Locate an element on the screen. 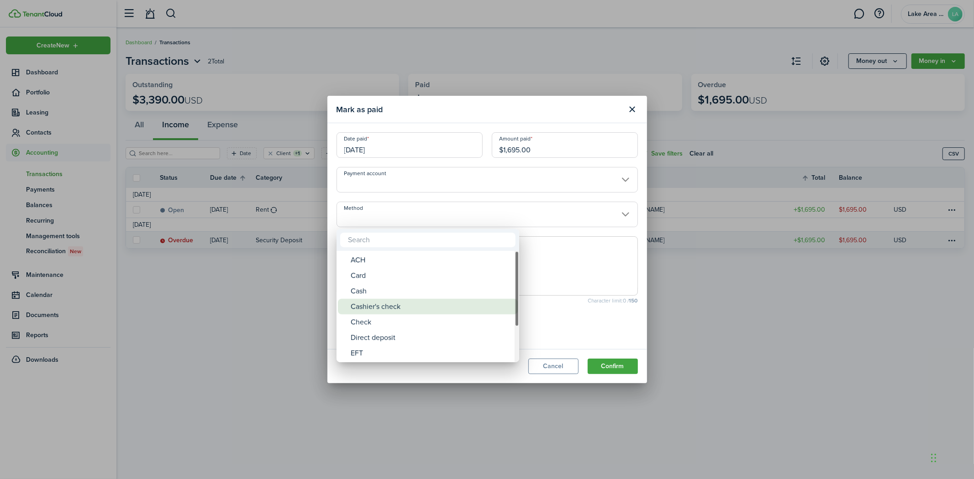 This screenshot has width=974, height=479. div: Check is located at coordinates (431, 322).